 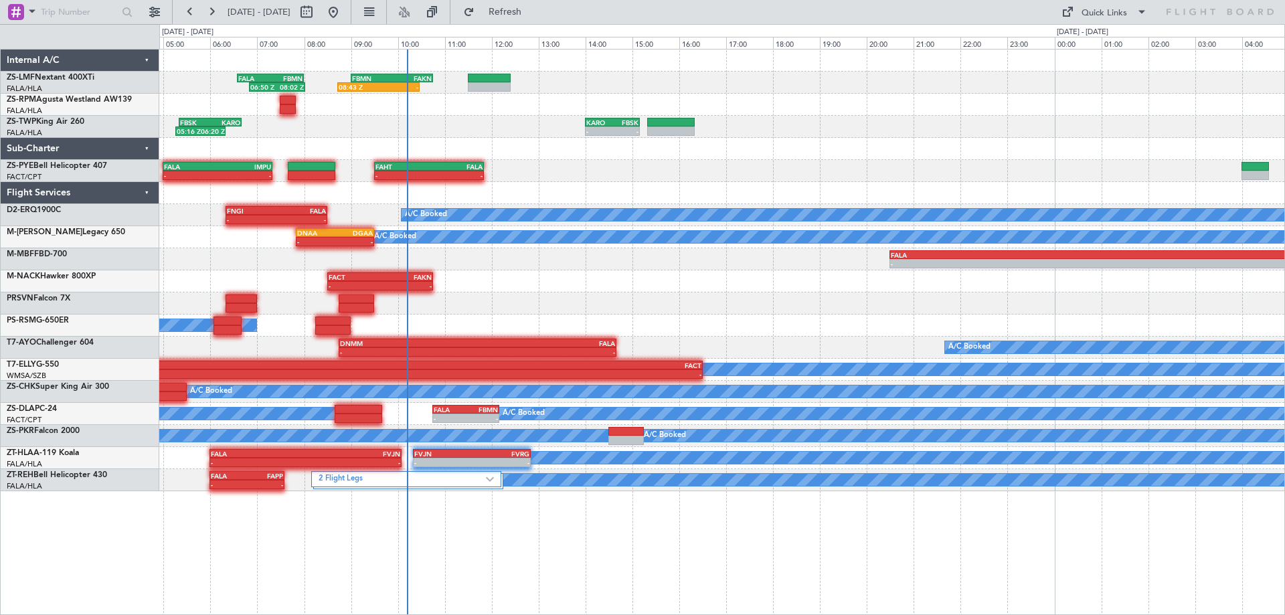 I want to click on a: T7-AYOChallenger 604, so click(x=50, y=343).